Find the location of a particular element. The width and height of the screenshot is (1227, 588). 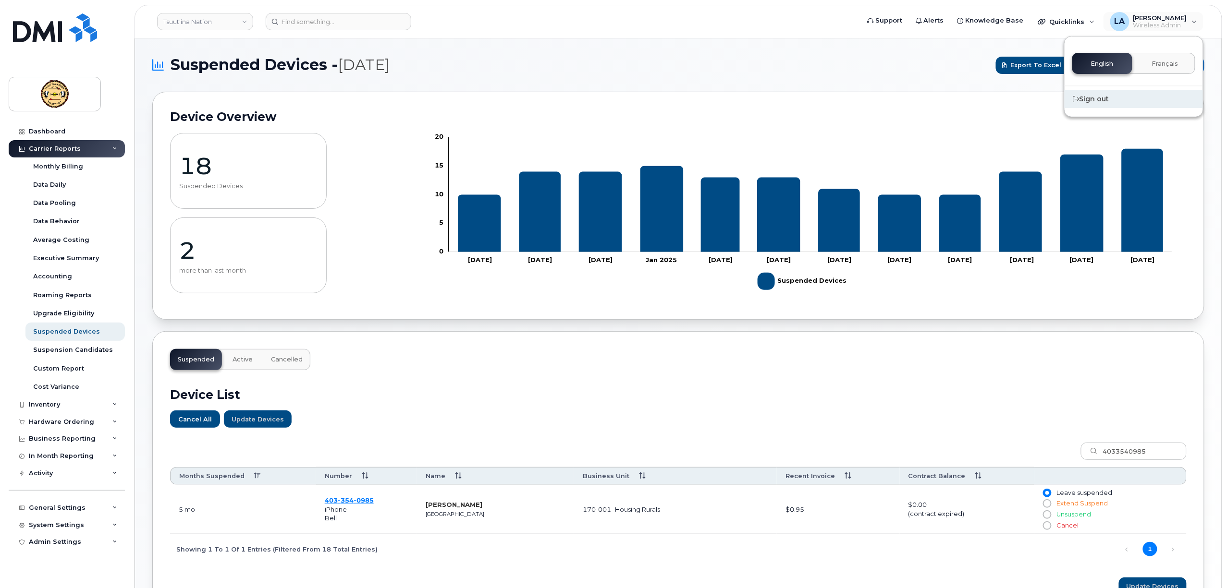

input: Search is located at coordinates (1134, 452).